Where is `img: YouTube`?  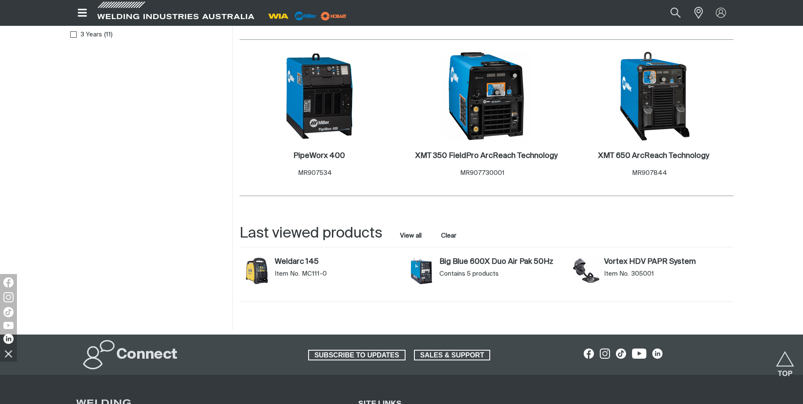
img: YouTube is located at coordinates (8, 325).